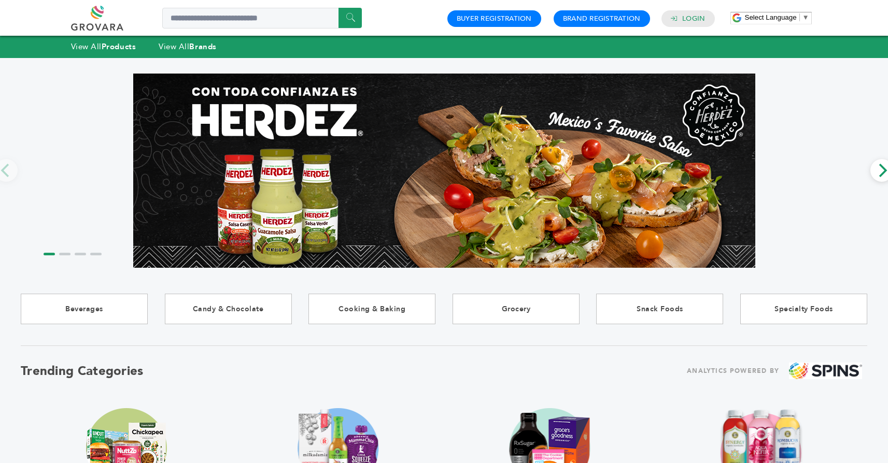 Image resolution: width=888 pixels, height=463 pixels. Describe the element at coordinates (602, 19) in the screenshot. I see `a: Brand Registration` at that location.